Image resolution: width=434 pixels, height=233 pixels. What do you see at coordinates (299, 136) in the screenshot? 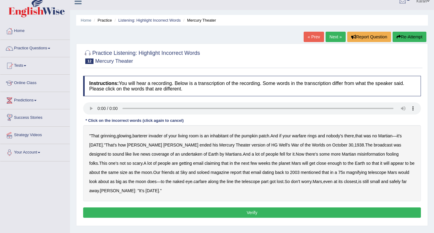
I see `b: warfare` at bounding box center [299, 136].